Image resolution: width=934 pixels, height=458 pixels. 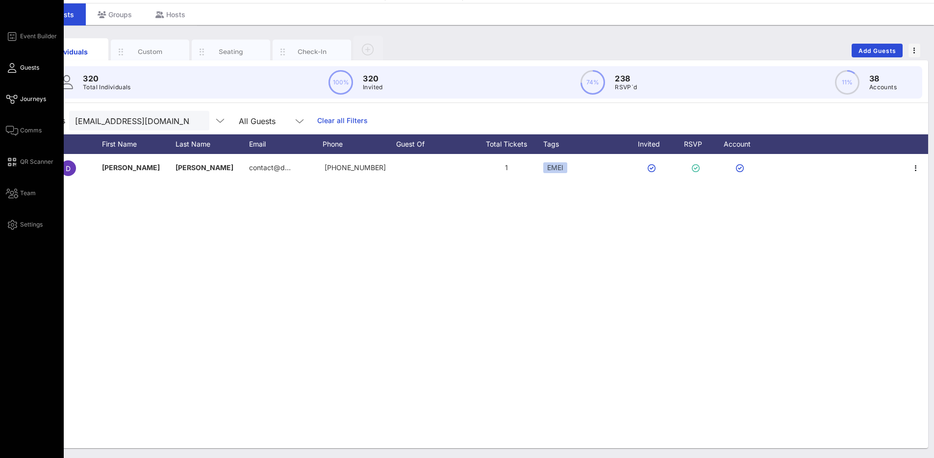 What do you see at coordinates (212, 144) in the screenshot?
I see `div: Last Name` at bounding box center [212, 144].